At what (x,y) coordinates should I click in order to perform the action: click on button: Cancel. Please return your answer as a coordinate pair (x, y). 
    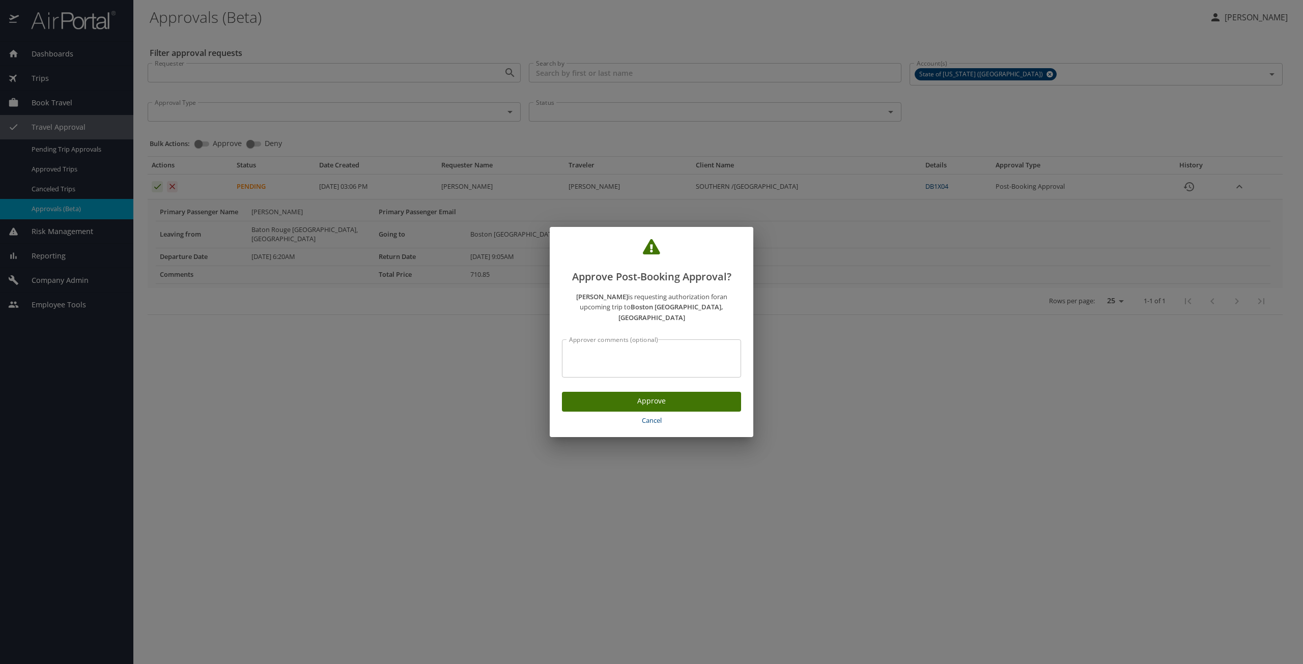
    Looking at the image, I should click on (651, 420).